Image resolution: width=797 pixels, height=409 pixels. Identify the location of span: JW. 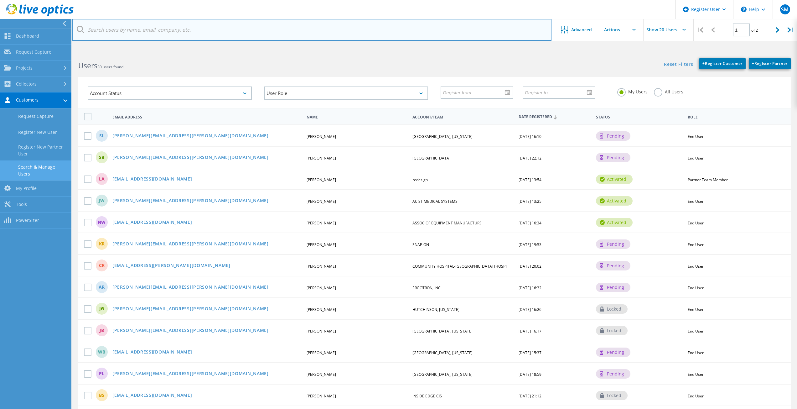
(101, 200).